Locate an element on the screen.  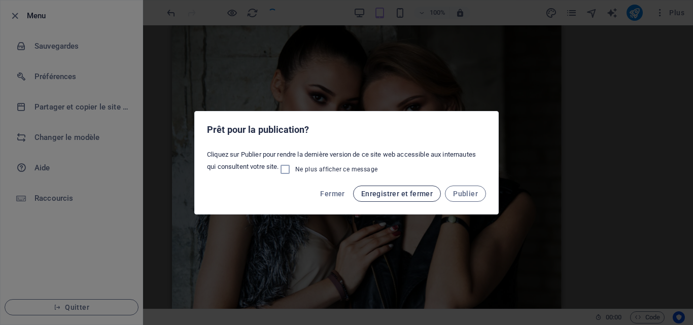
span: Ne plus afficher ce message is located at coordinates (336, 169).